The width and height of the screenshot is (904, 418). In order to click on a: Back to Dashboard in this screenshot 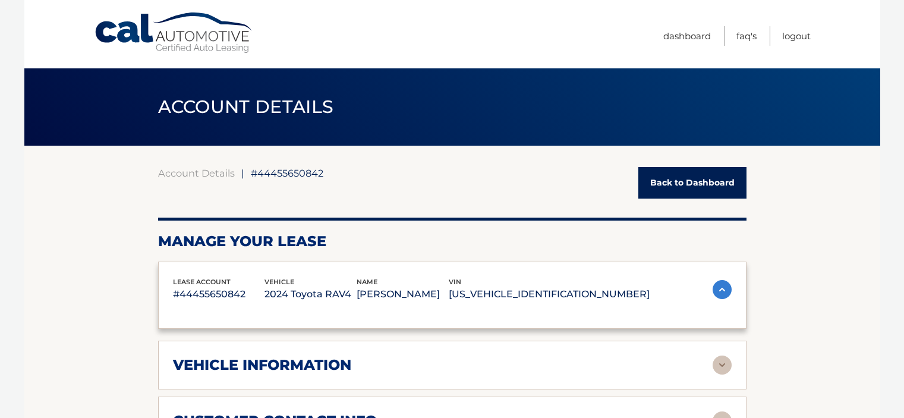, I will do `click(693, 183)`.